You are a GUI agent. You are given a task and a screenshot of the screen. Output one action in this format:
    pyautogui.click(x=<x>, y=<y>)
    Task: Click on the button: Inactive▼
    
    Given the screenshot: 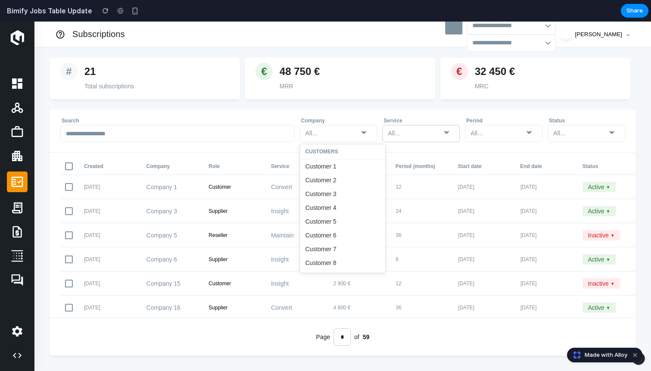 What is the action you would take?
    pyautogui.click(x=601, y=214)
    